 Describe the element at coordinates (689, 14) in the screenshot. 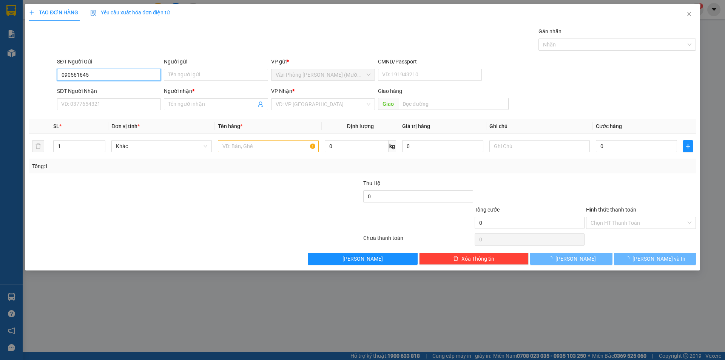

I see `span: close` at that location.